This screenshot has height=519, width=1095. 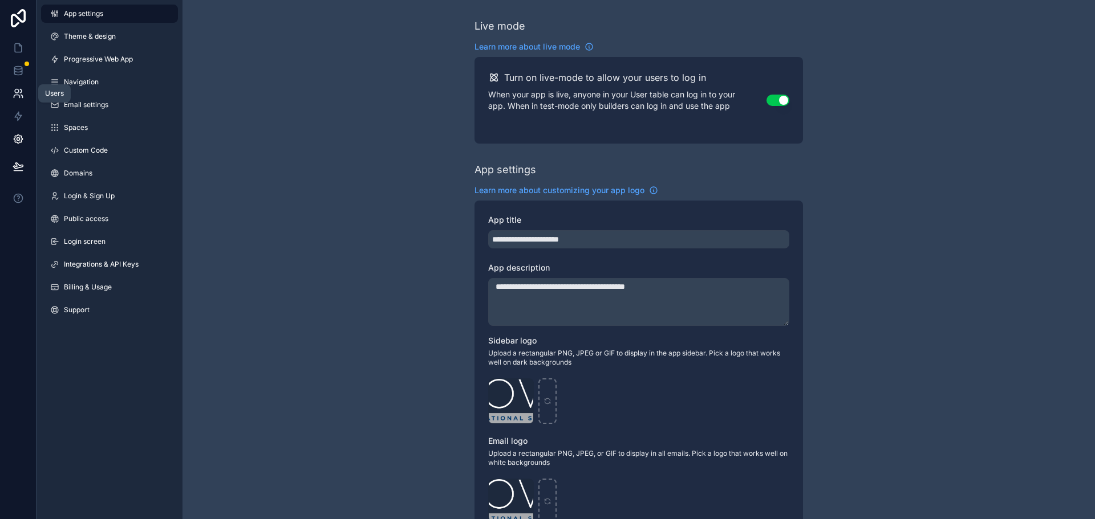 I want to click on span: Learn more about customizing your app logo, so click(x=559, y=190).